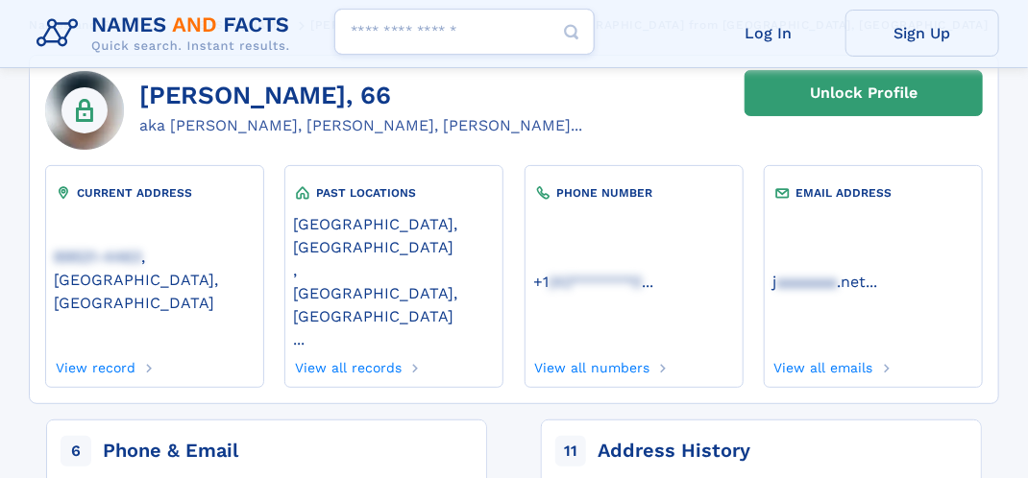  I want to click on a: View all emails, so click(822, 365).